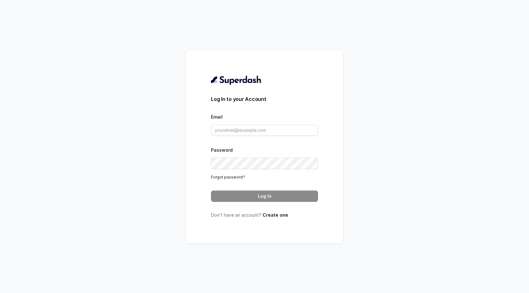 Image resolution: width=529 pixels, height=293 pixels. Describe the element at coordinates (265, 99) in the screenshot. I see `h3: Log In to your Account` at that location.